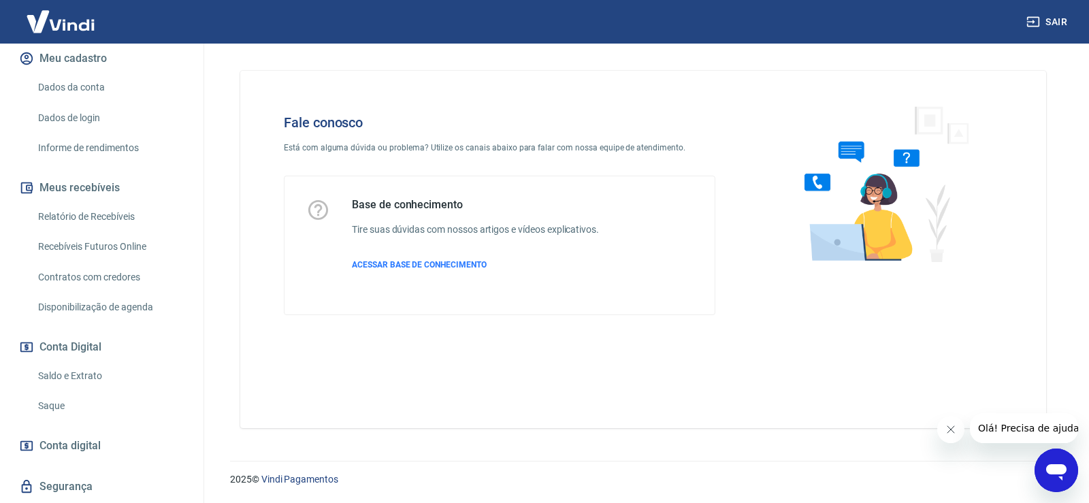 The width and height of the screenshot is (1089, 503). What do you see at coordinates (881, 183) in the screenshot?
I see `img: Fale conosco` at bounding box center [881, 183].